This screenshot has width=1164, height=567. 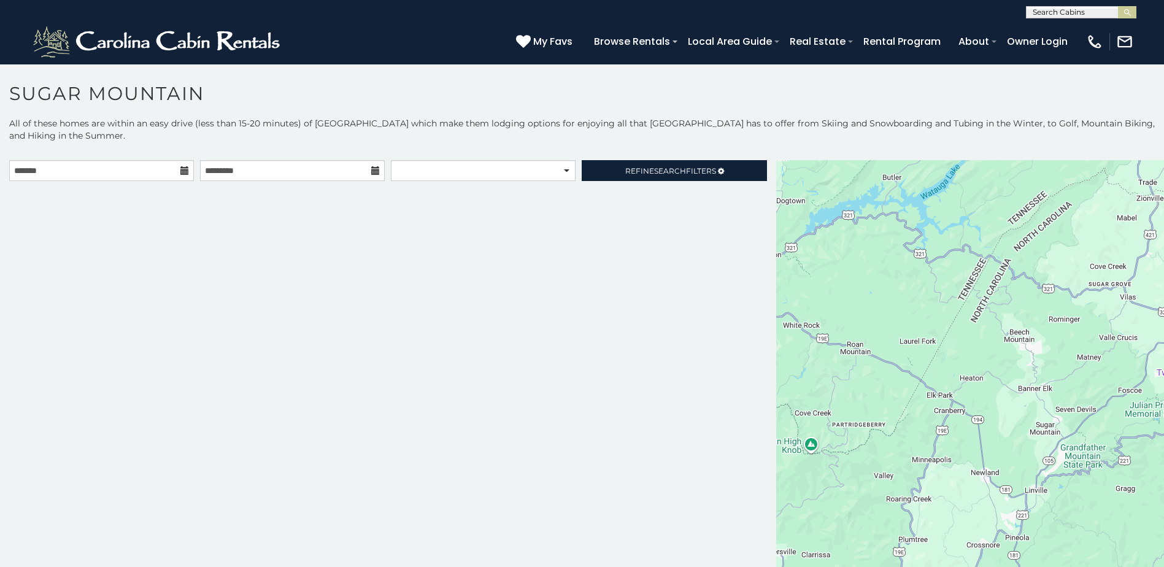 I want to click on a: About, so click(x=974, y=41).